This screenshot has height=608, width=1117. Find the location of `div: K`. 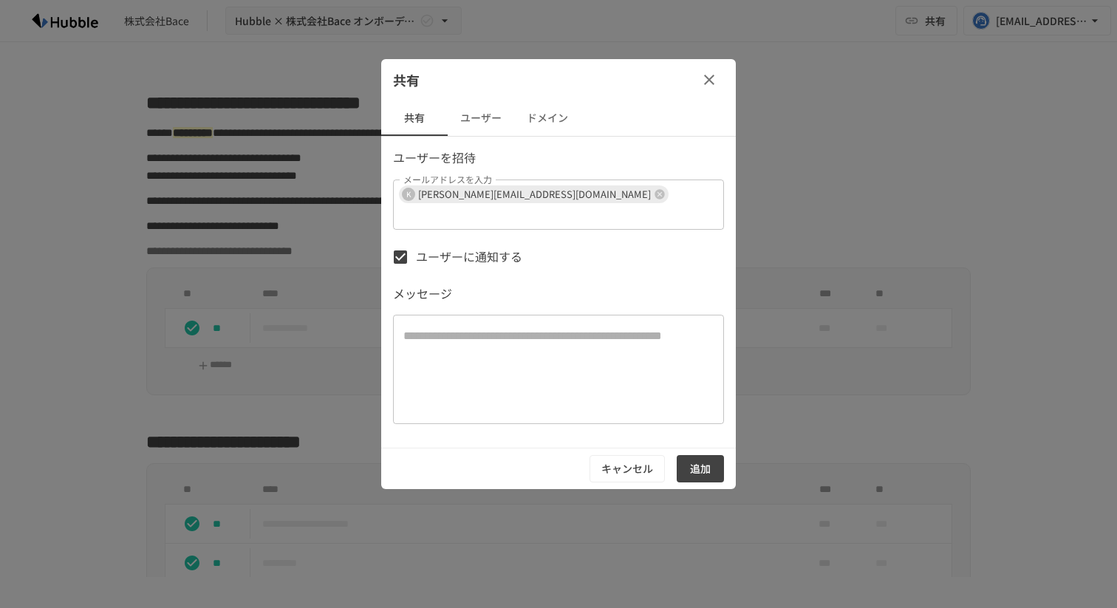

div: K is located at coordinates (408, 194).